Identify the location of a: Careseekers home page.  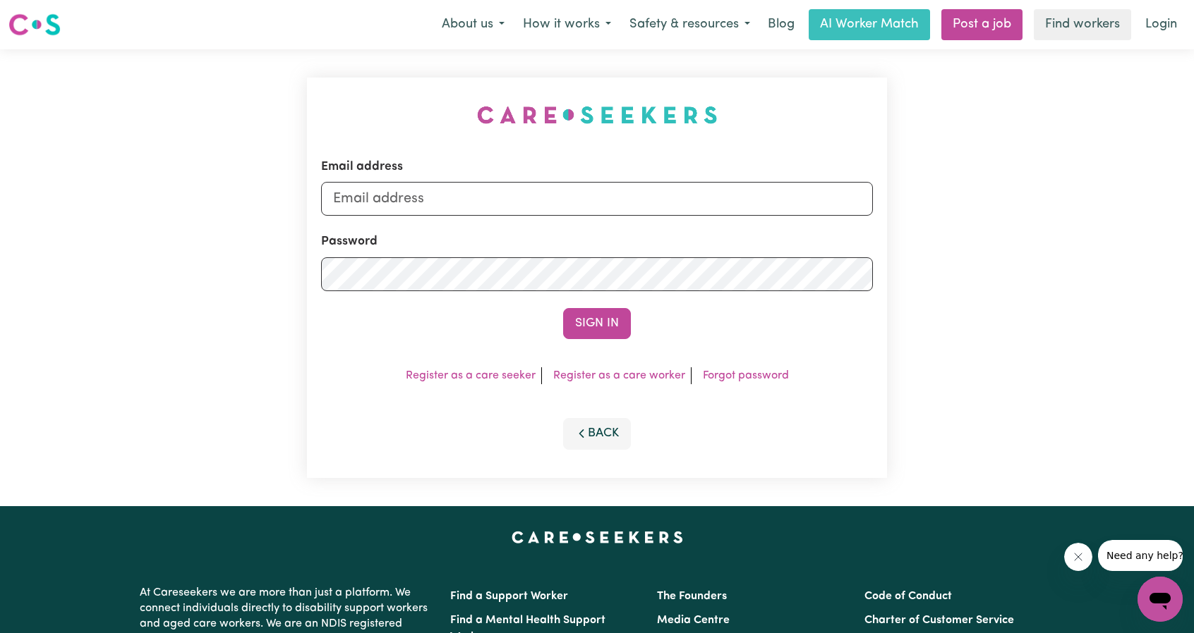
(597, 538).